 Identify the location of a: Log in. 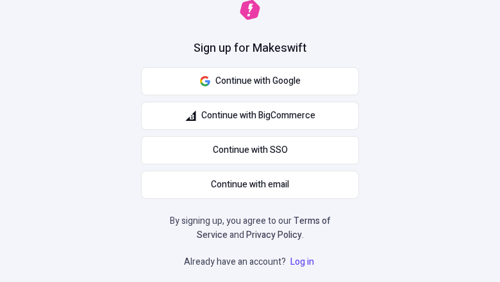
(302, 262).